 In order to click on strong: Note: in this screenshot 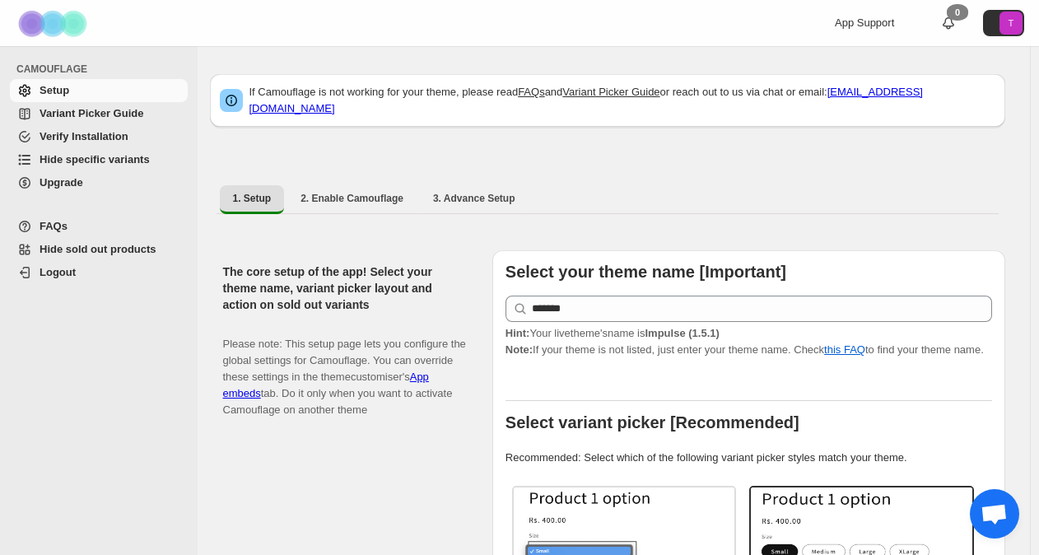, I will do `click(519, 349)`.